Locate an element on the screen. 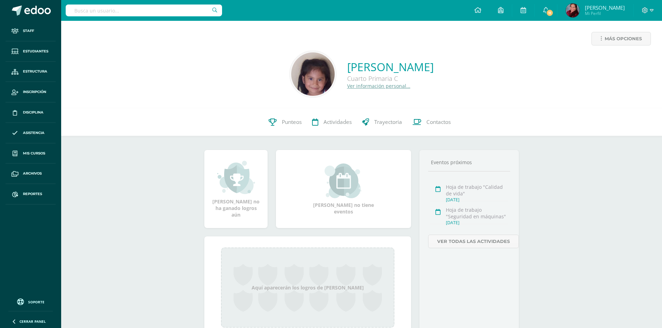  span: Trayectoria is located at coordinates (388, 122).